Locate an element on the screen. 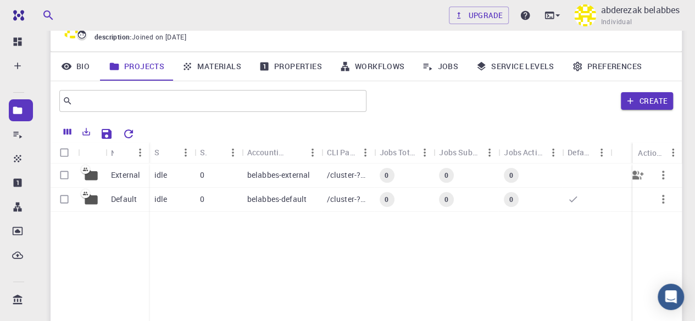 The width and height of the screenshot is (695, 321). div: Icon is located at coordinates (92, 153).